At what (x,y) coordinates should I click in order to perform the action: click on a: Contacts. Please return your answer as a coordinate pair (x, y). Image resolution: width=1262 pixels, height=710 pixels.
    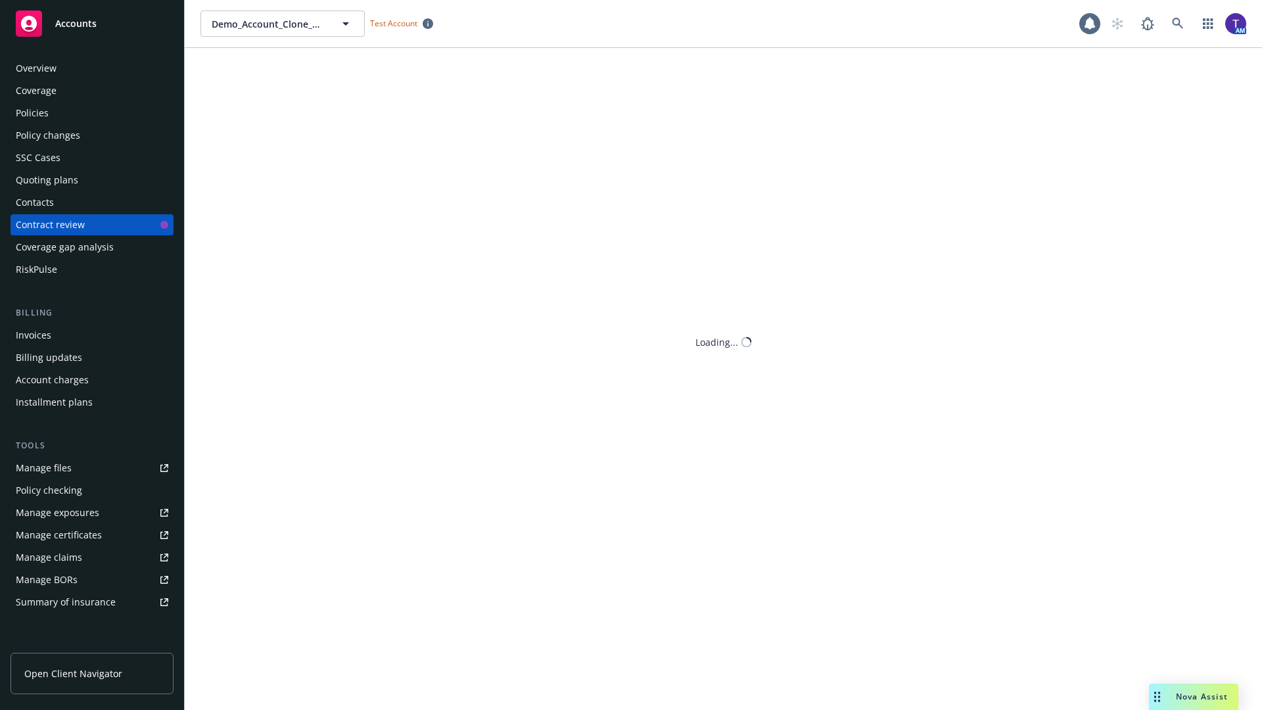
    Looking at the image, I should click on (92, 202).